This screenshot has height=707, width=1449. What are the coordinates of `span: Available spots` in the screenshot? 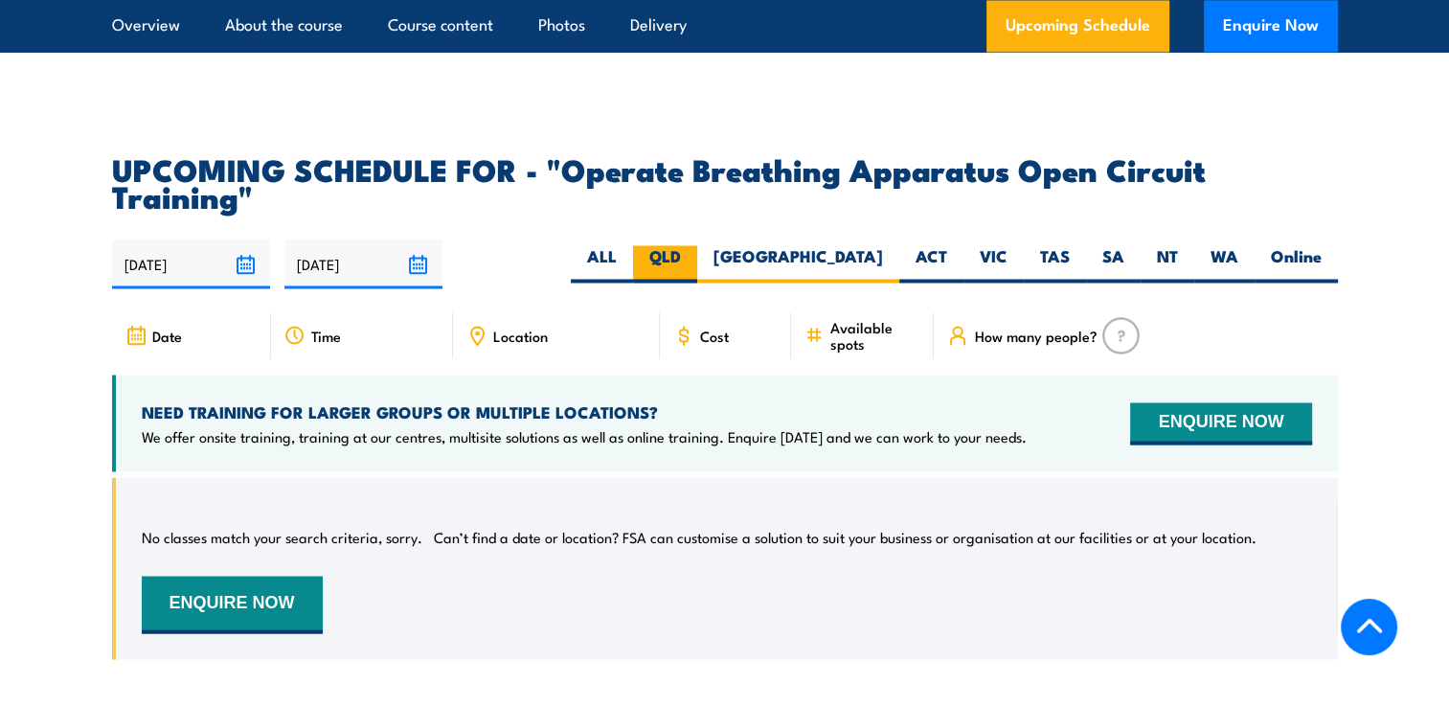 It's located at (874, 335).